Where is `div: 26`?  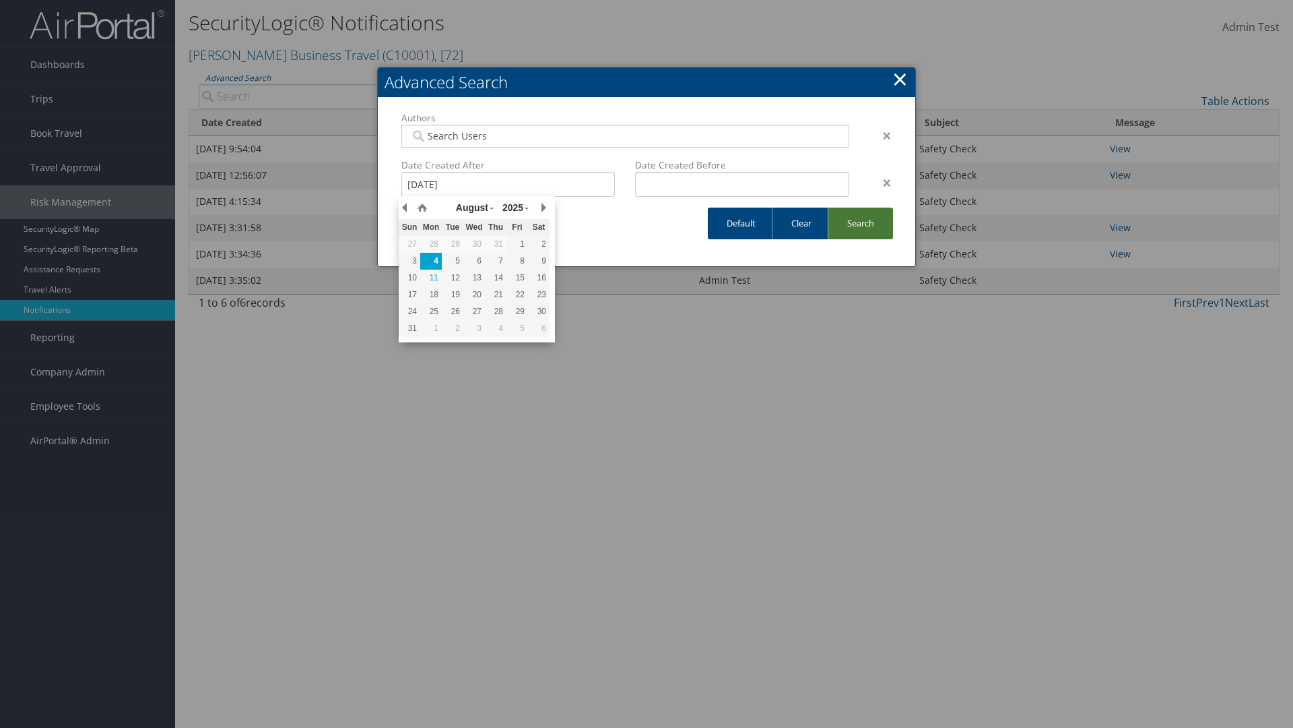 div: 26 is located at coordinates (453, 311).